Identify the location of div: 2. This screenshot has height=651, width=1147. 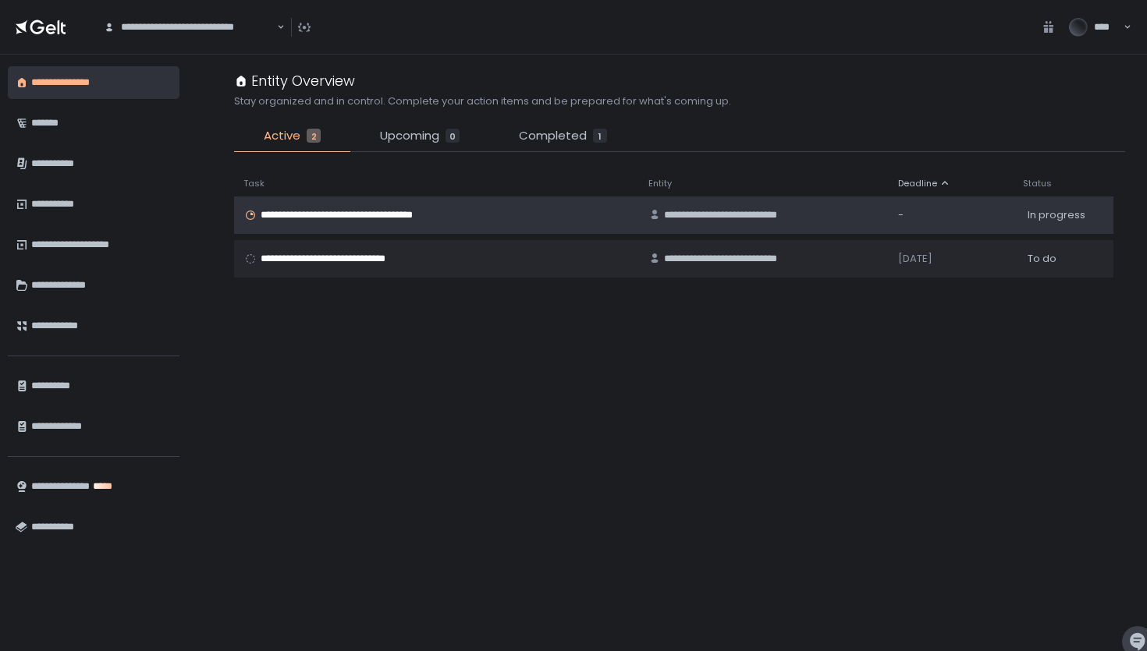
(314, 136).